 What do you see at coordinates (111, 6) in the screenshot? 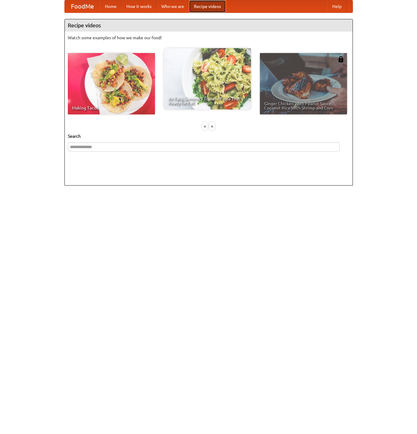
I see `a: Home` at bounding box center [111, 6].